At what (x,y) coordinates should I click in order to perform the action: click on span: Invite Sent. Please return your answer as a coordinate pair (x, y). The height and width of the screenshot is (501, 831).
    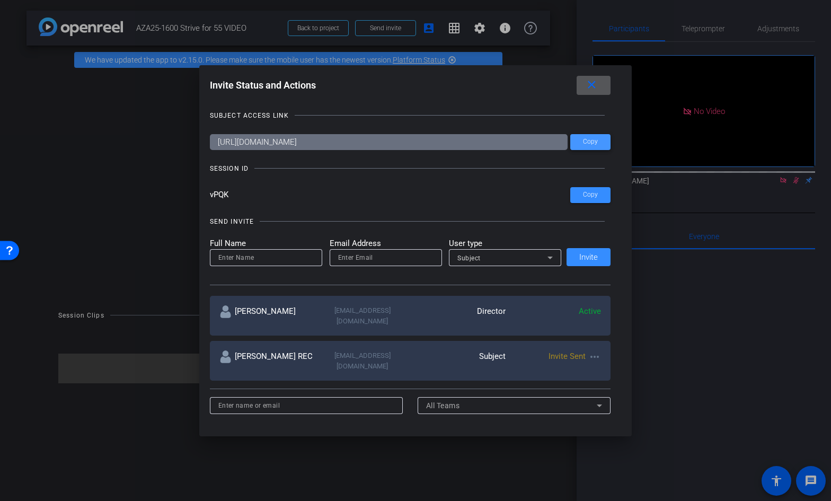
    Looking at the image, I should click on (567, 356).